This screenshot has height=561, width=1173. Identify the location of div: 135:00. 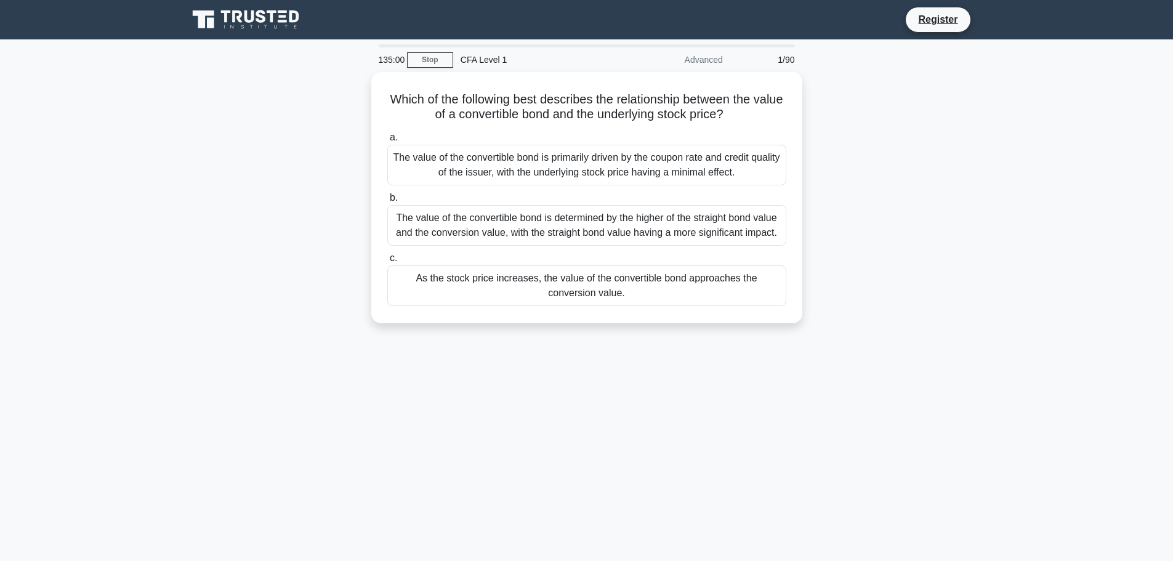
(389, 60).